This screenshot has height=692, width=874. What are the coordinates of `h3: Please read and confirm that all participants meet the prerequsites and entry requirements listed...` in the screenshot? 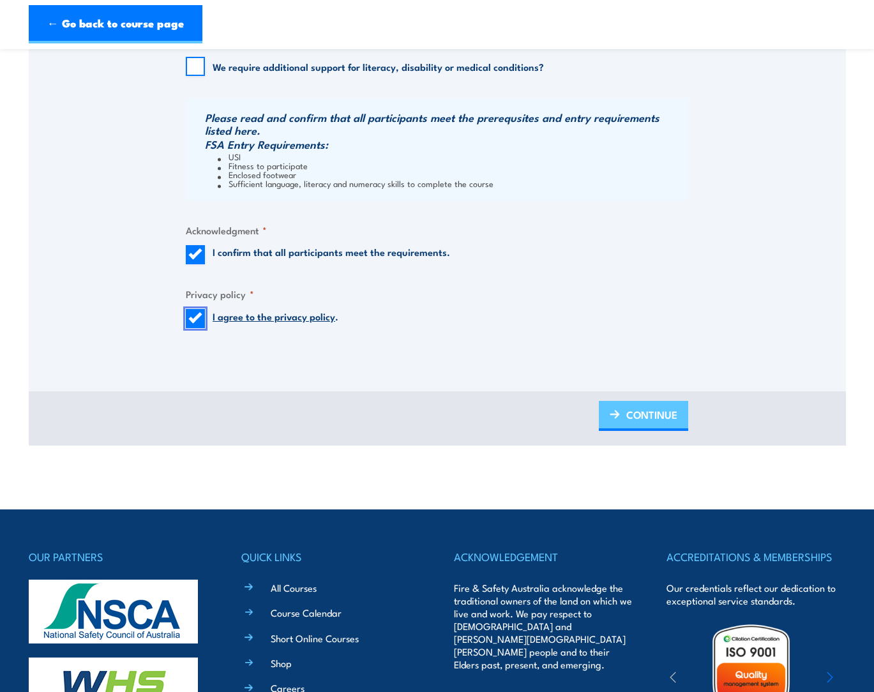 It's located at (445, 124).